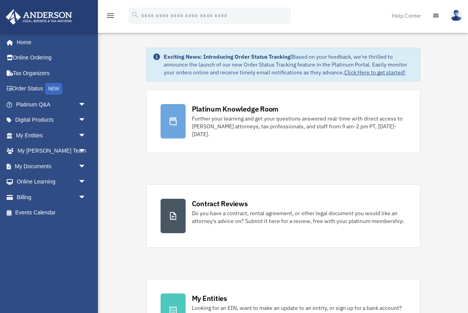 The height and width of the screenshot is (313, 468). What do you see at coordinates (52, 120) in the screenshot?
I see `a: Digital Productsarrow_drop_down` at bounding box center [52, 120].